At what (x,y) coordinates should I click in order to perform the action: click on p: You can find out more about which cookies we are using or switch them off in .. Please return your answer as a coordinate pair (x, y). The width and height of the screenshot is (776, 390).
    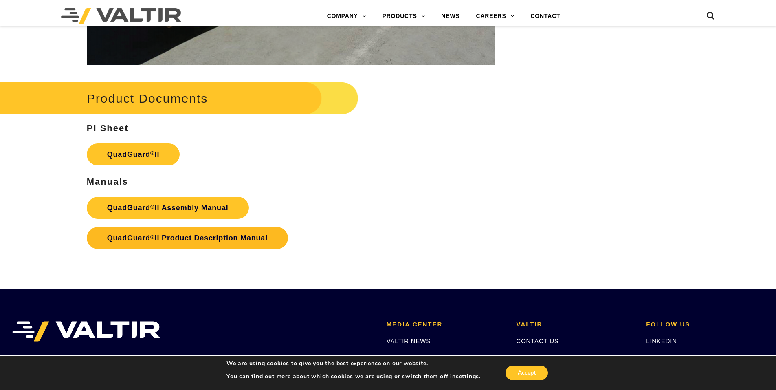
    Looking at the image, I should click on (354, 376).